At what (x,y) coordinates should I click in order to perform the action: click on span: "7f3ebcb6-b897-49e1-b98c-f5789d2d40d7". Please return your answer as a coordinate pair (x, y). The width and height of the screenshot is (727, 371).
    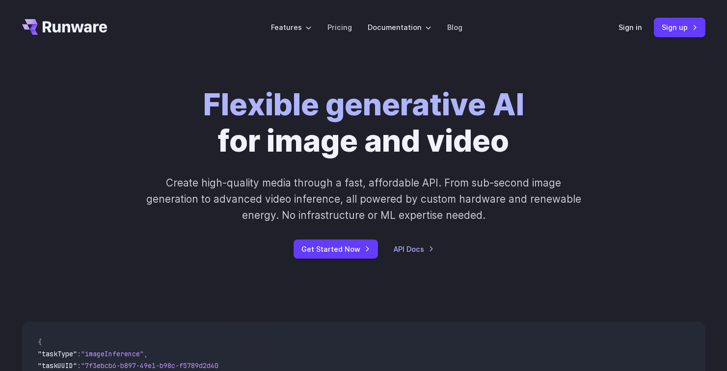
    Looking at the image, I should click on (156, 366).